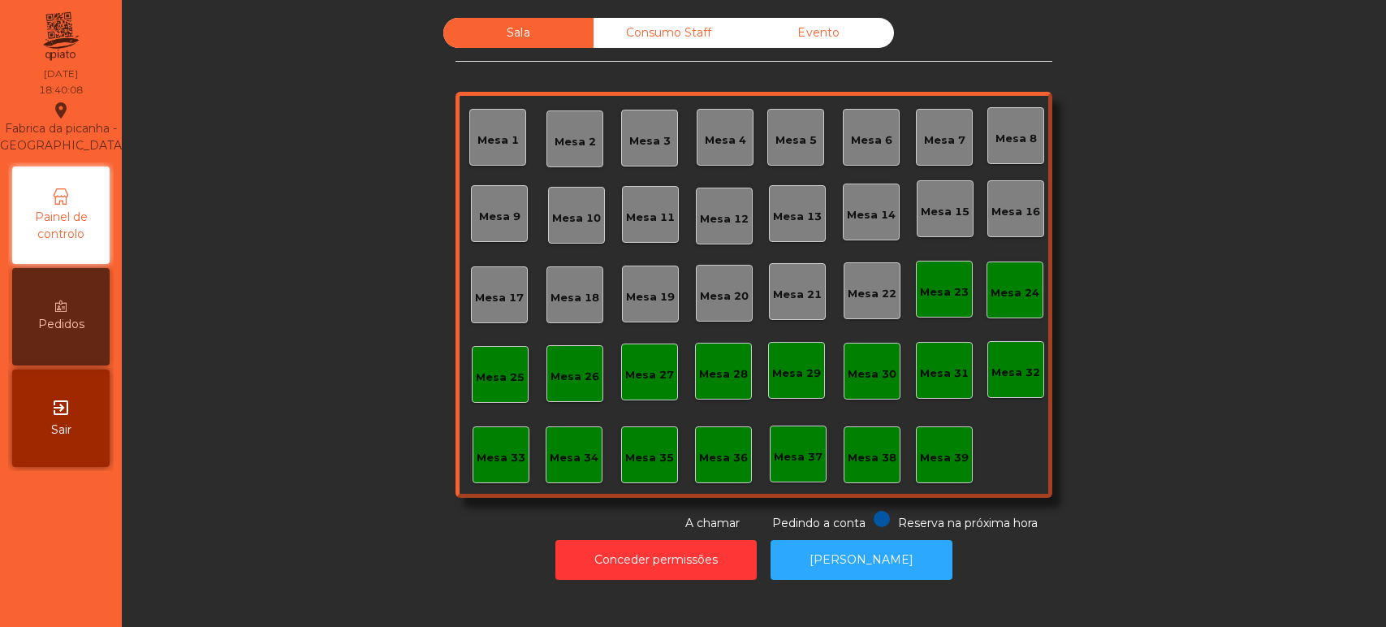  I want to click on div: Mesa 20, so click(724, 296).